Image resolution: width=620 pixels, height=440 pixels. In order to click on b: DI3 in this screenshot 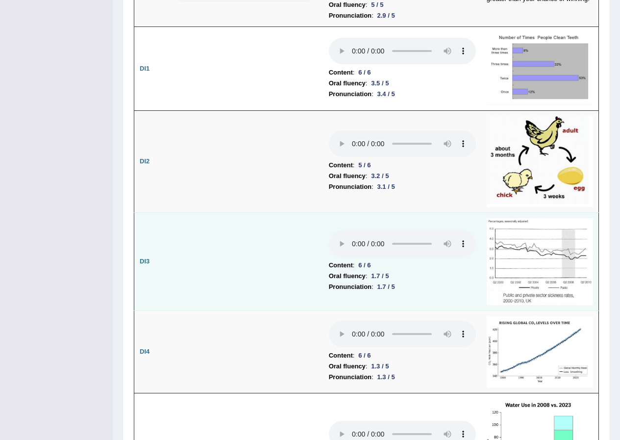, I will do `click(145, 261)`.